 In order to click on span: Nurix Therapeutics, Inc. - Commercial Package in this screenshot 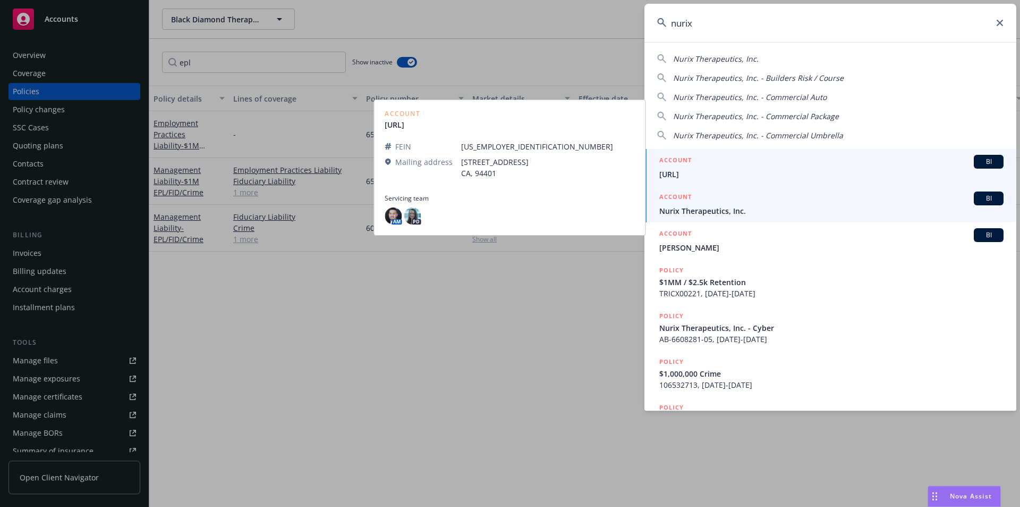, I will do `click(756, 116)`.